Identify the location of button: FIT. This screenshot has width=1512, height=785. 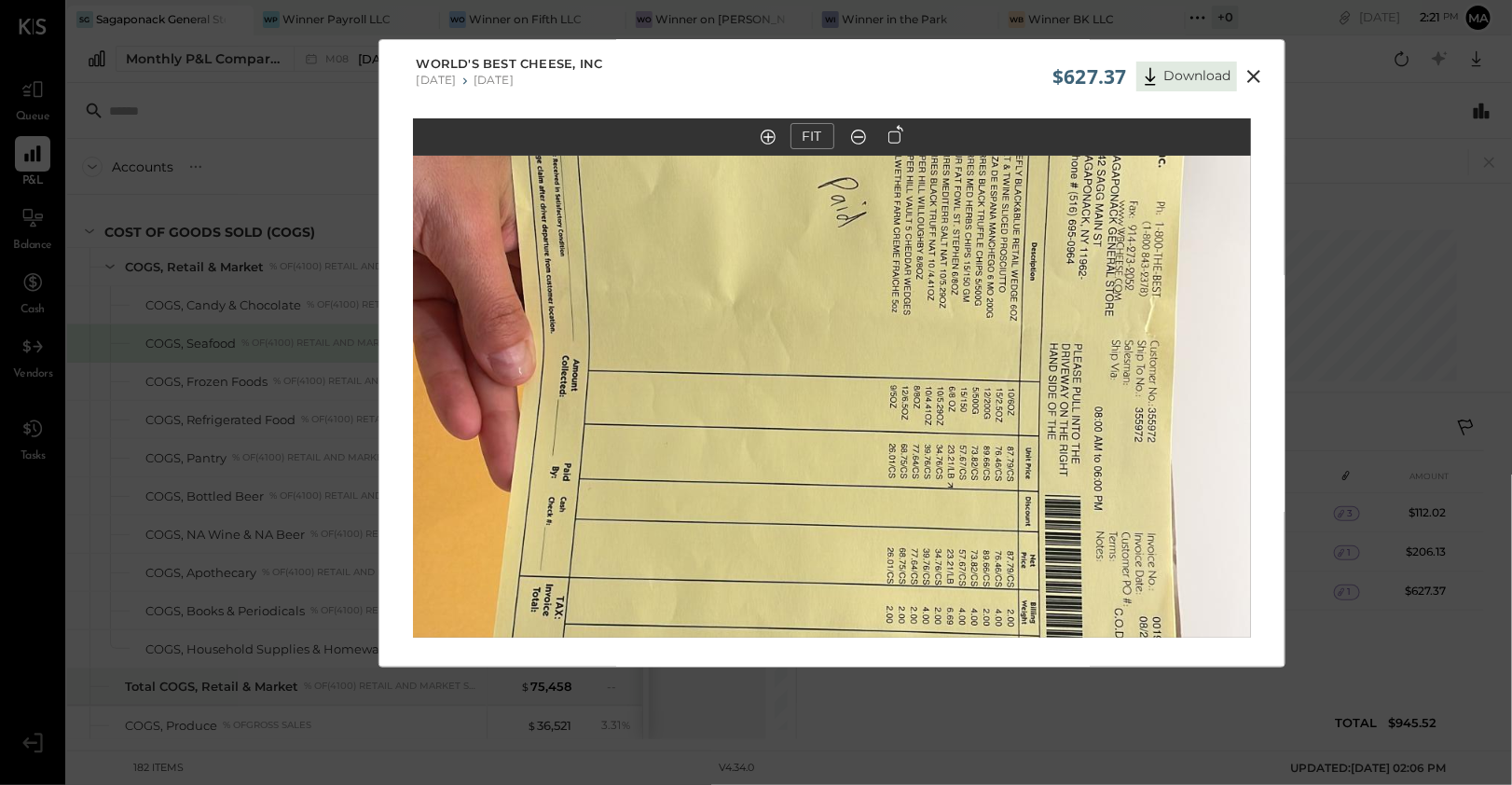
(812, 136).